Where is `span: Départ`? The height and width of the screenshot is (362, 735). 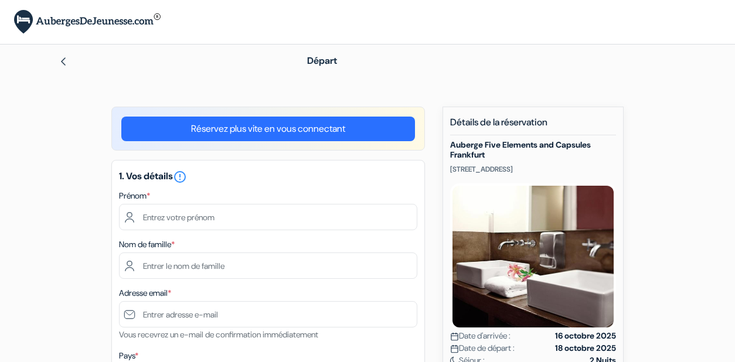 span: Départ is located at coordinates (322, 60).